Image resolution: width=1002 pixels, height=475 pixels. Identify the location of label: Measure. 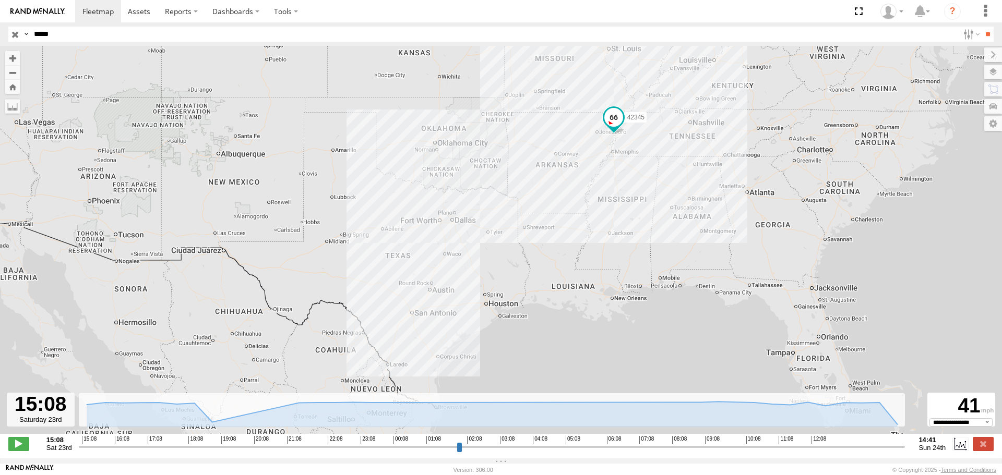
(13, 106).